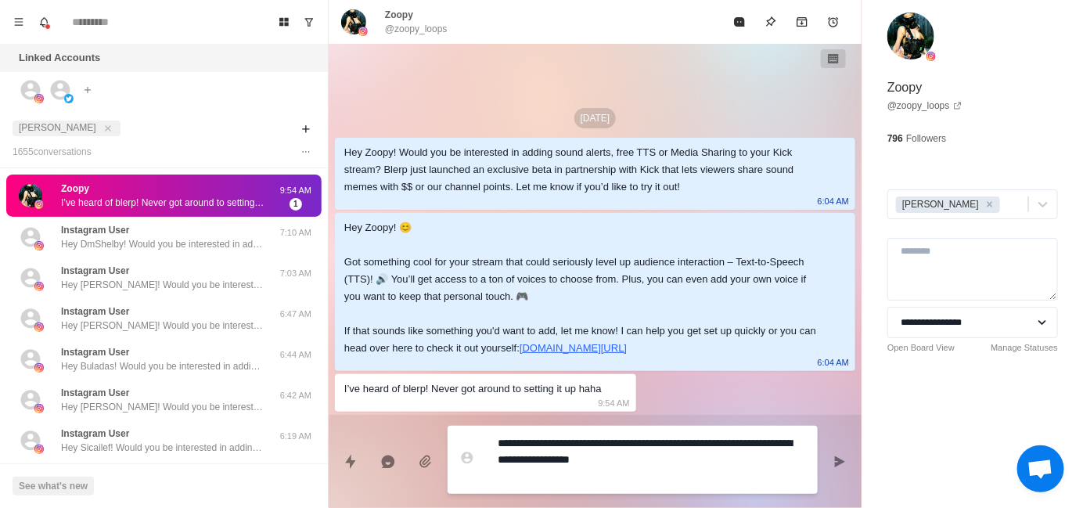 This screenshot has height=508, width=1083. What do you see at coordinates (296, 204) in the screenshot?
I see `span: 1` at bounding box center [296, 204].